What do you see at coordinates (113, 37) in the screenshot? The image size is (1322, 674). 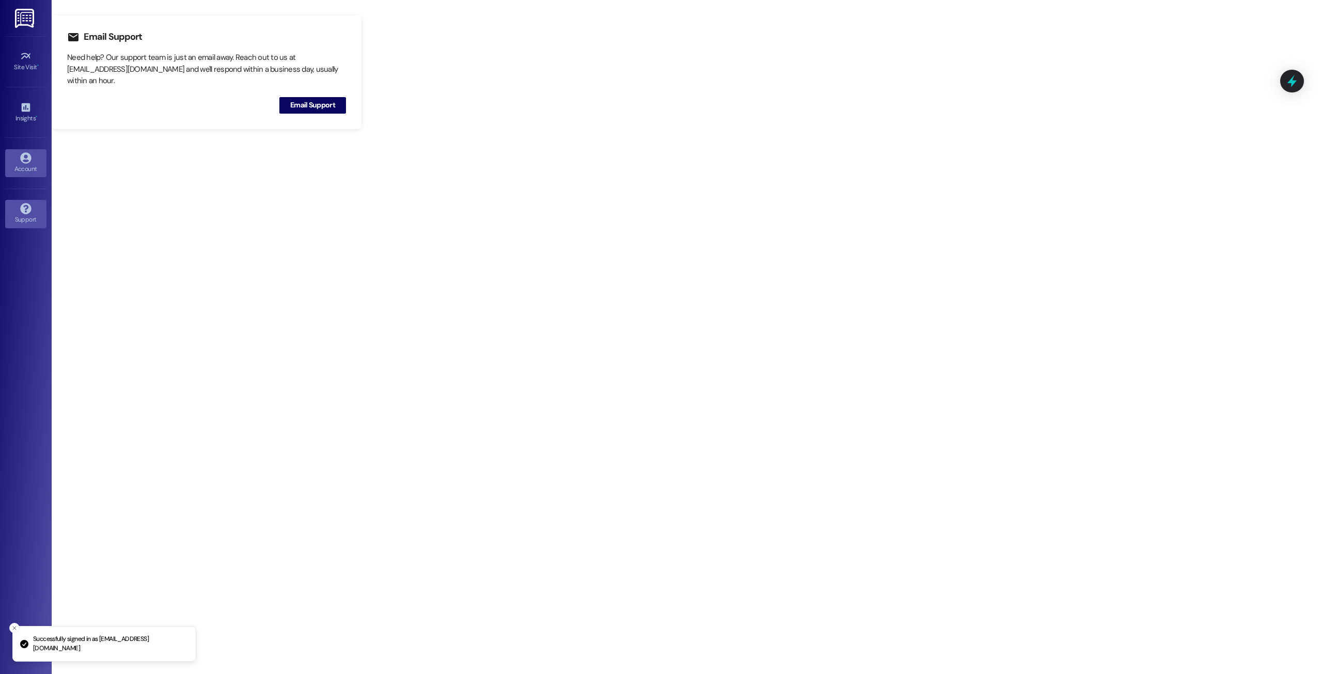 I see `h3: Email Support` at bounding box center [113, 37].